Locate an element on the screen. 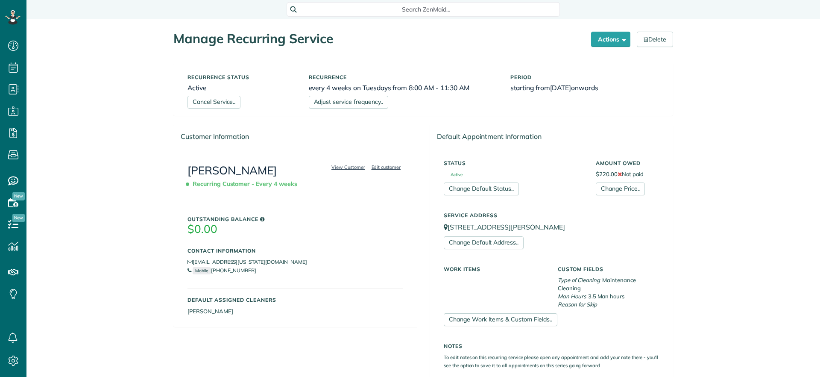 The width and height of the screenshot is (820, 377). small: Mobile is located at coordinates (202, 270).